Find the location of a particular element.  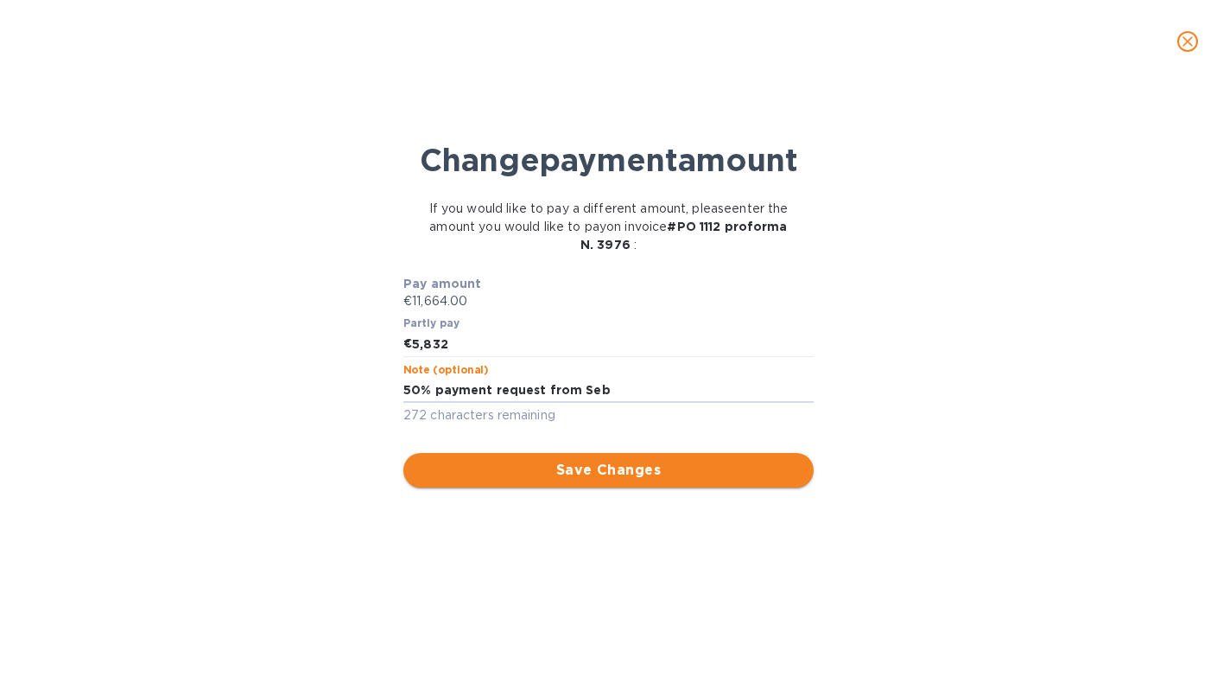

label: Note (optional) is located at coordinates (446, 370).